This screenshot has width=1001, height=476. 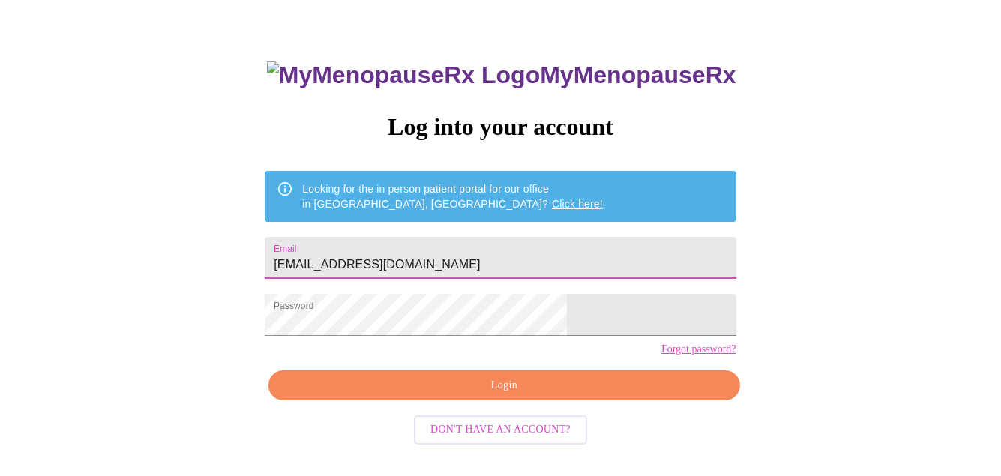 I want to click on h3: MyMenopauseRx, so click(x=502, y=75).